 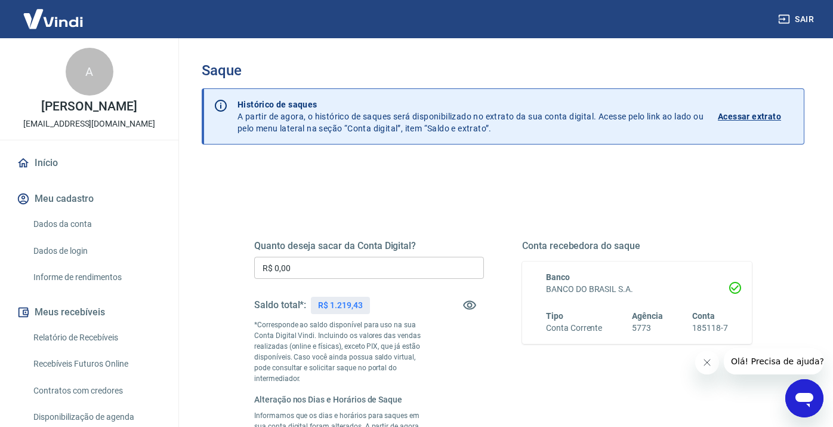 I want to click on a: Acessar extrato, so click(x=756, y=116).